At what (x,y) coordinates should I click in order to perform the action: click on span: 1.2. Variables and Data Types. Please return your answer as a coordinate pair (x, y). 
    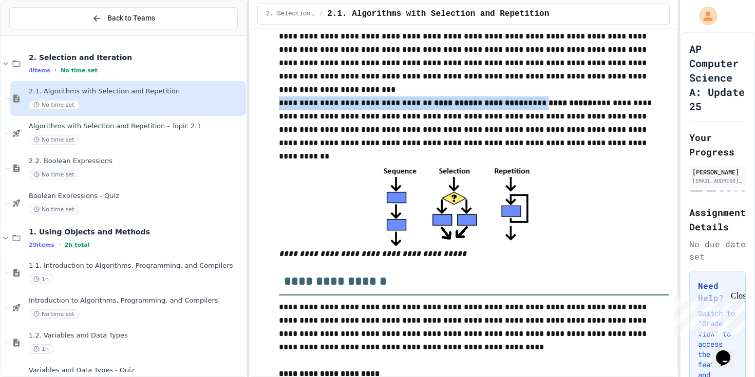
    Looking at the image, I should click on (136, 336).